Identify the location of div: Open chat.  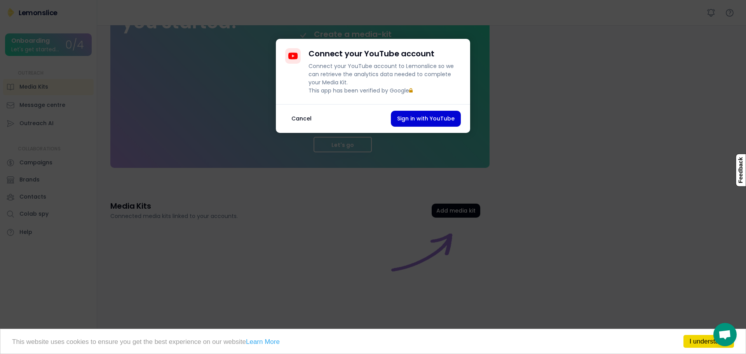
(725, 335).